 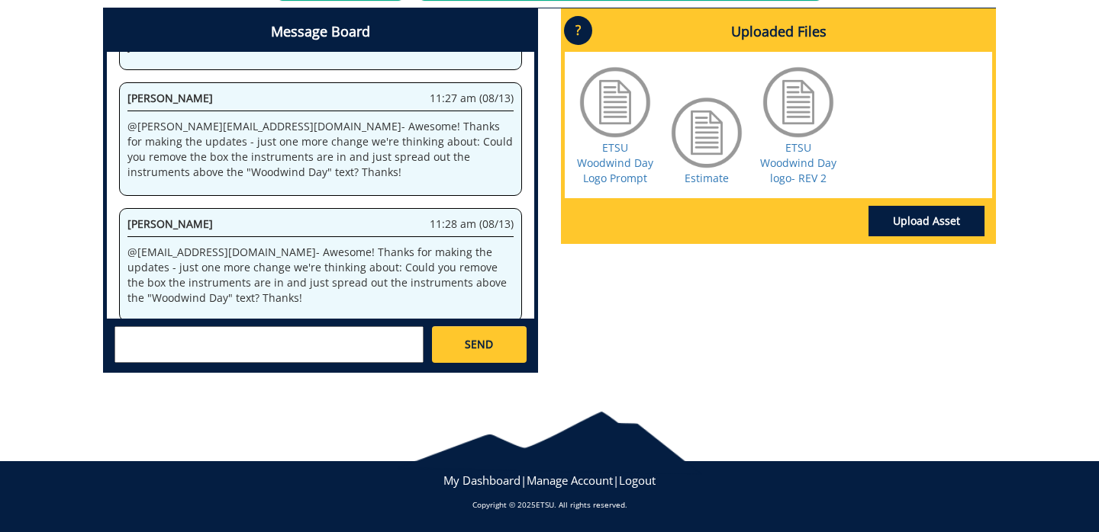 What do you see at coordinates (320, 32) in the screenshot?
I see `h4: Message Board` at bounding box center [320, 32].